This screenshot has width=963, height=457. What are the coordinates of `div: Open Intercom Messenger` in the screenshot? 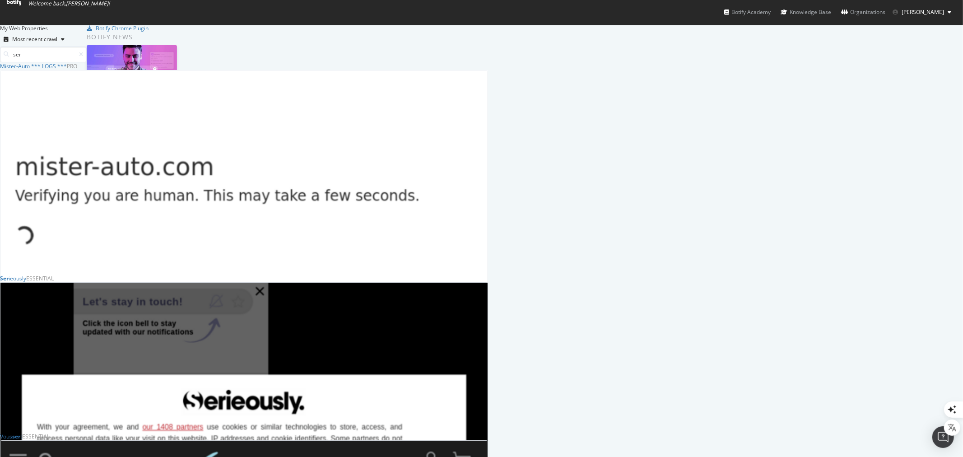 It's located at (943, 437).